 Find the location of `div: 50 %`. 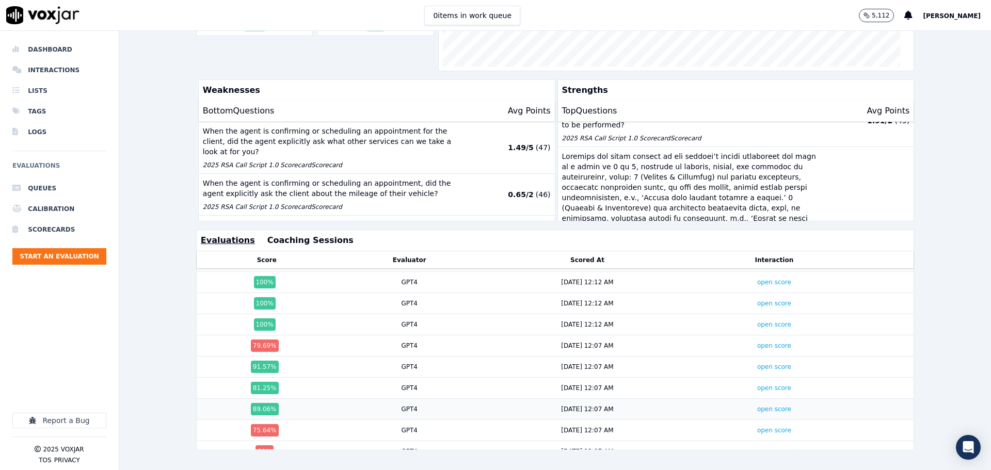

div: 50 % is located at coordinates (264, 452).